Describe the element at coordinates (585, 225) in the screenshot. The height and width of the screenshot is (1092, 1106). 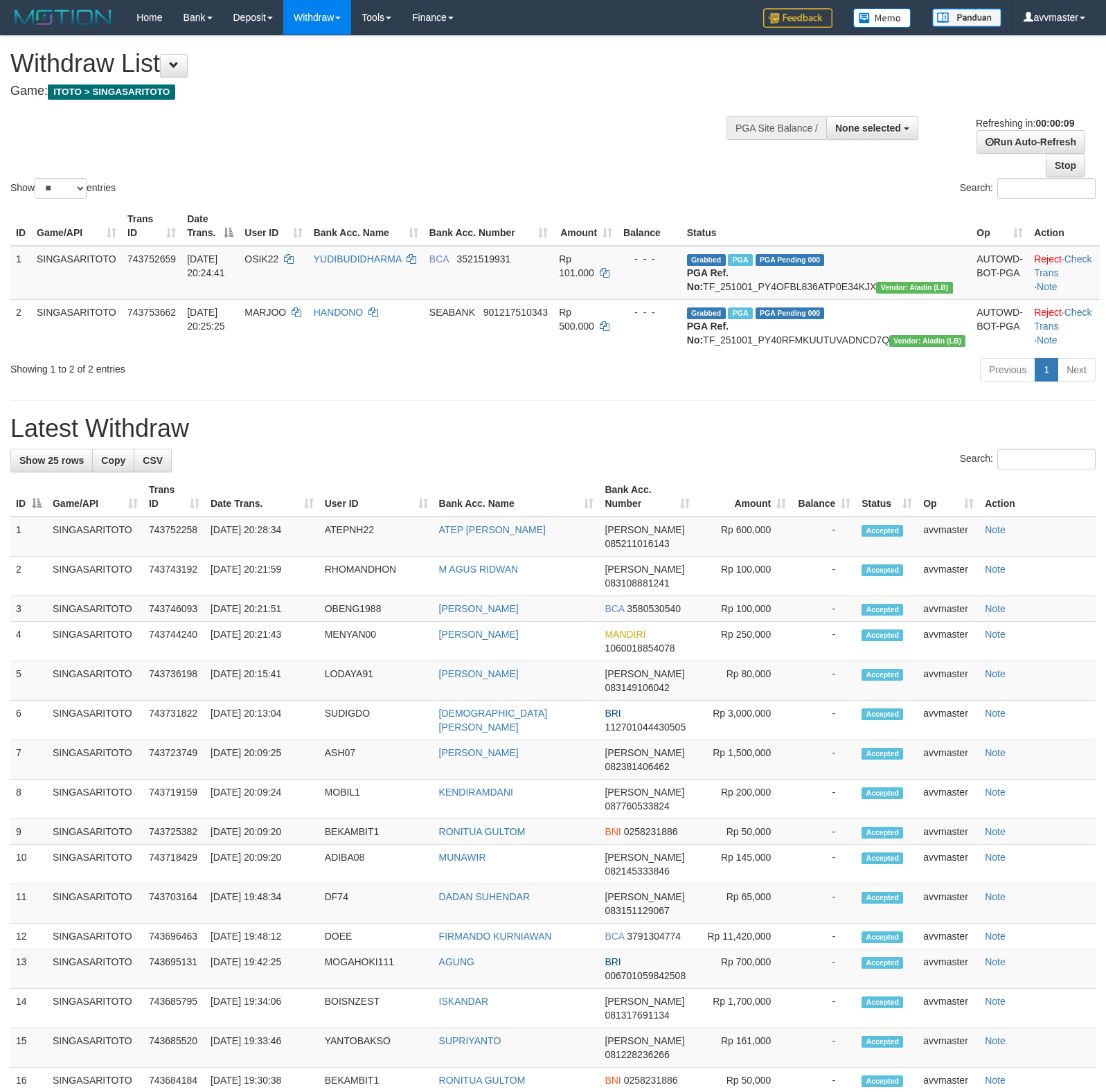
I see `th: Amount: activate to sort column ascending` at that location.